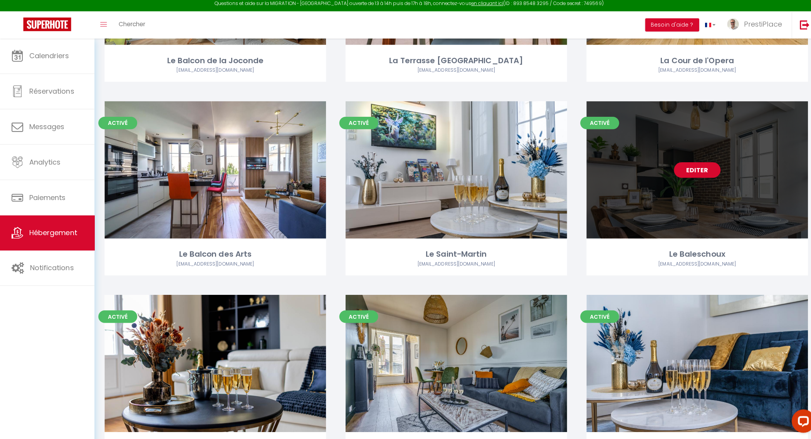  I want to click on span: Notifications, so click(51, 269).